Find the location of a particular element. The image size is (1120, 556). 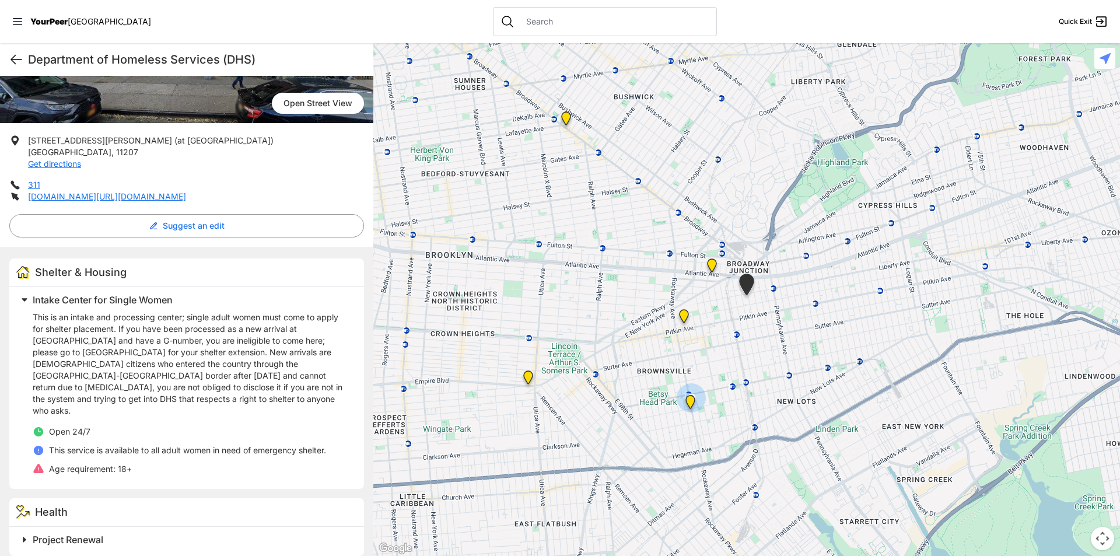

input: Search is located at coordinates (614, 22).